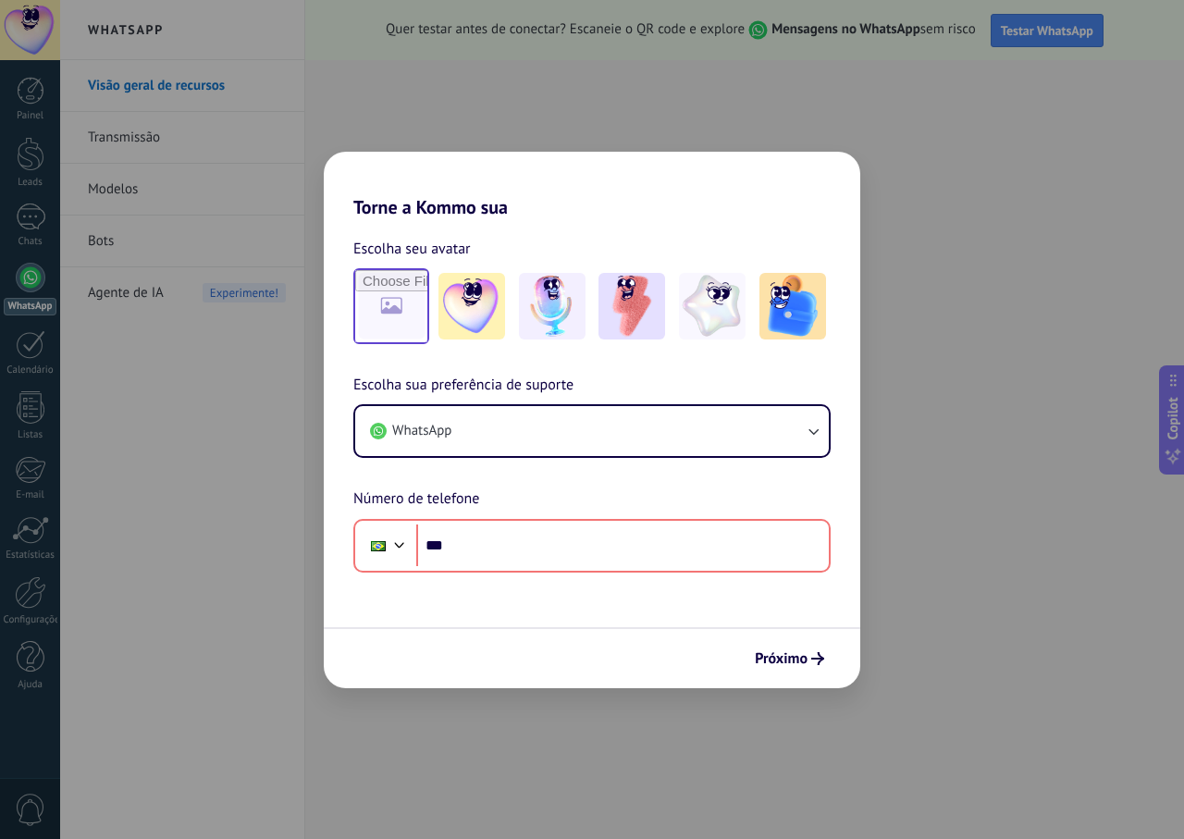 This screenshot has width=1184, height=839. Describe the element at coordinates (632, 306) in the screenshot. I see `img: -3.jpeg` at that location.